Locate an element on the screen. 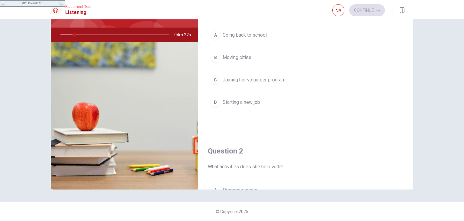 This screenshot has height=221, width=464. span: Joining her volunteer program is located at coordinates (254, 80).